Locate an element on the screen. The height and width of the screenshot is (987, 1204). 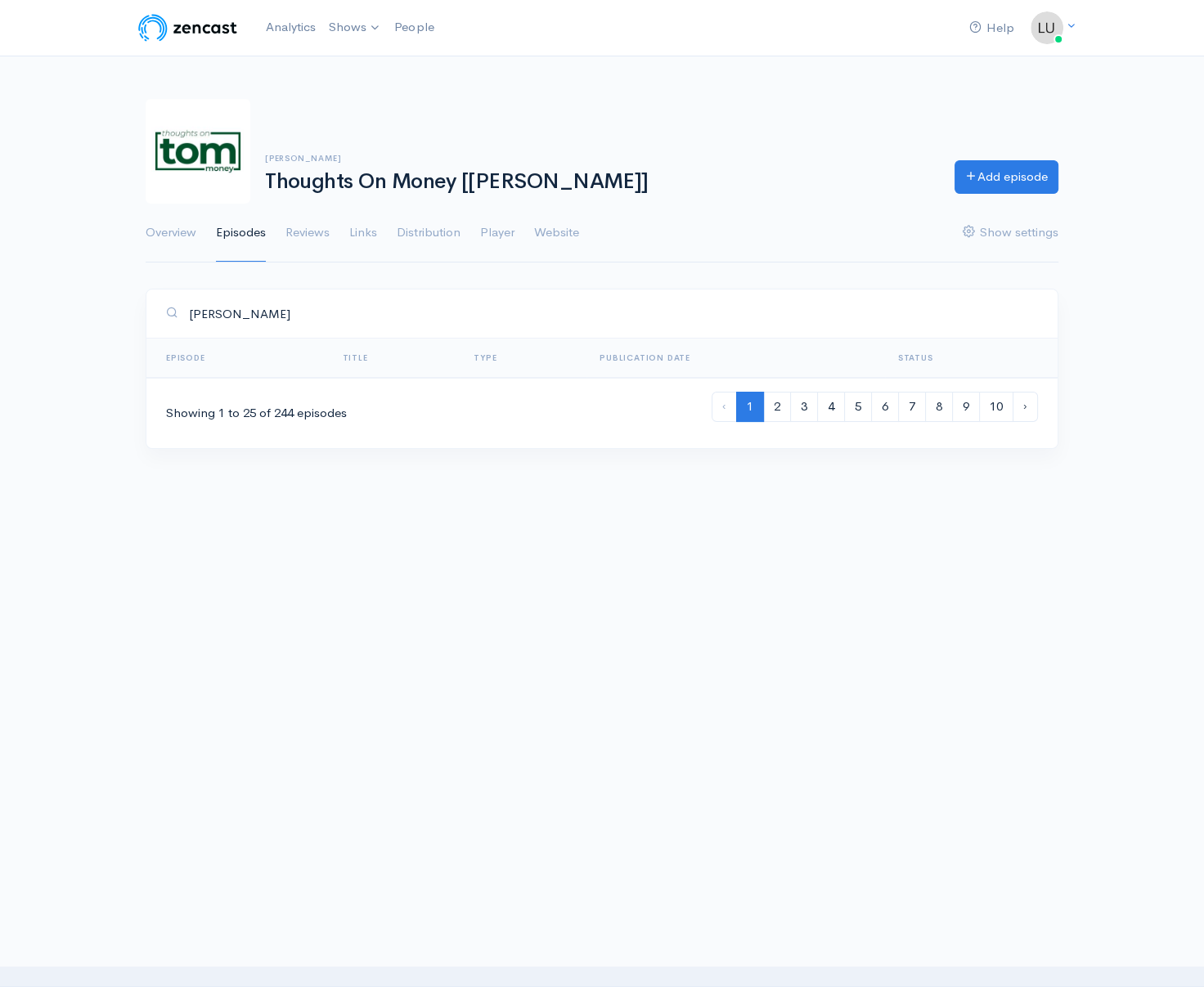
a: 3 is located at coordinates (804, 406).